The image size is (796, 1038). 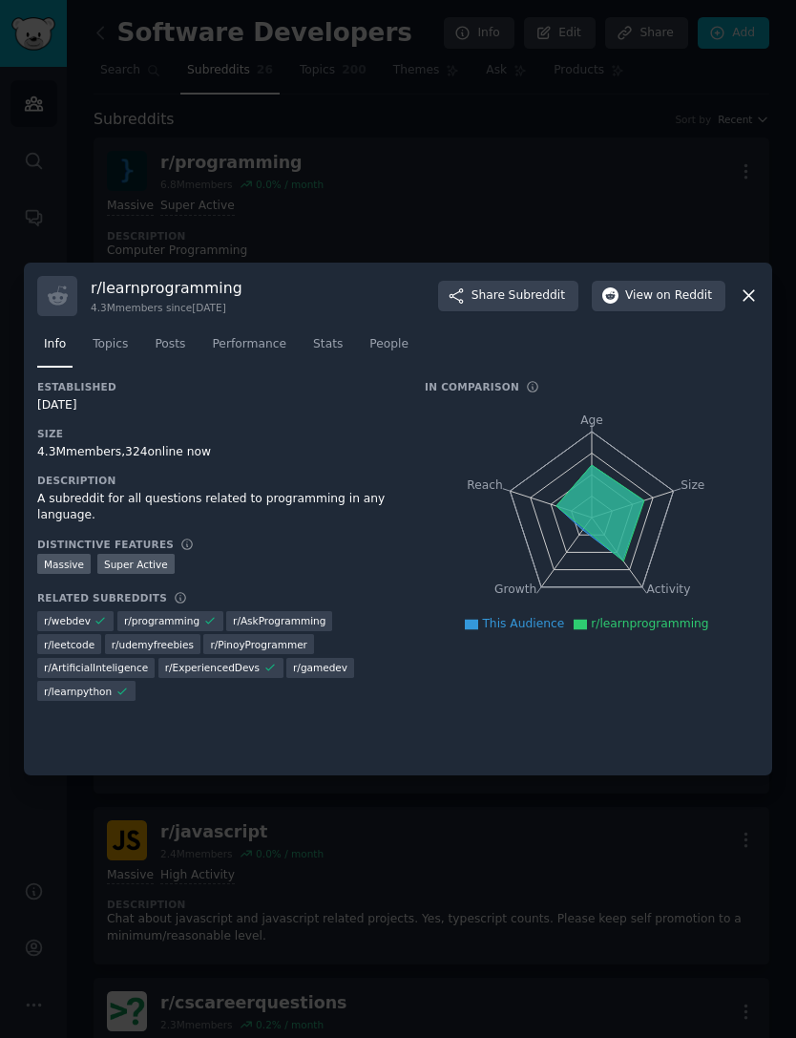 I want to click on div: Massive, so click(x=64, y=563).